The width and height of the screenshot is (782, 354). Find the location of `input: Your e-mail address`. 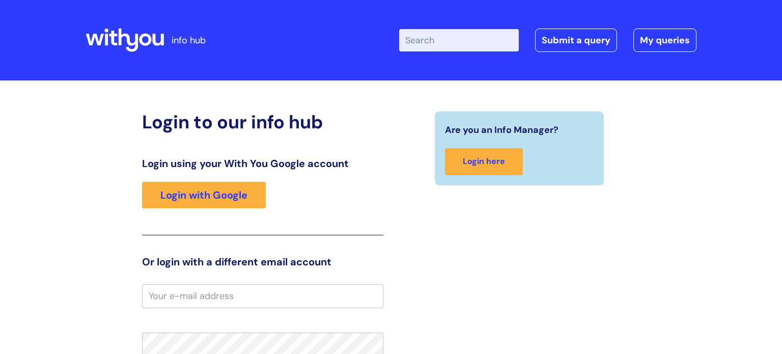

input: Your e-mail address is located at coordinates (263, 296).